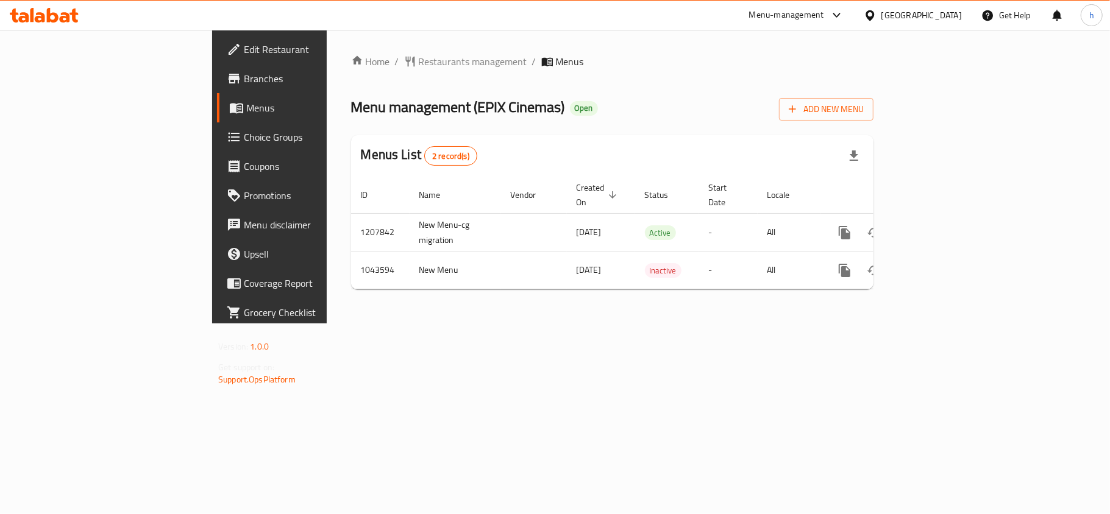 The height and width of the screenshot is (514, 1110). Describe the element at coordinates (826, 109) in the screenshot. I see `span: Add New Menu` at that location.